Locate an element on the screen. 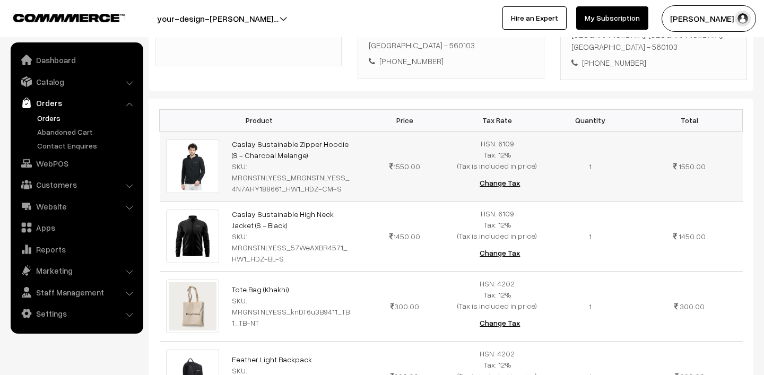 The height and width of the screenshot is (375, 764). a: WebPOS is located at coordinates (76, 163).